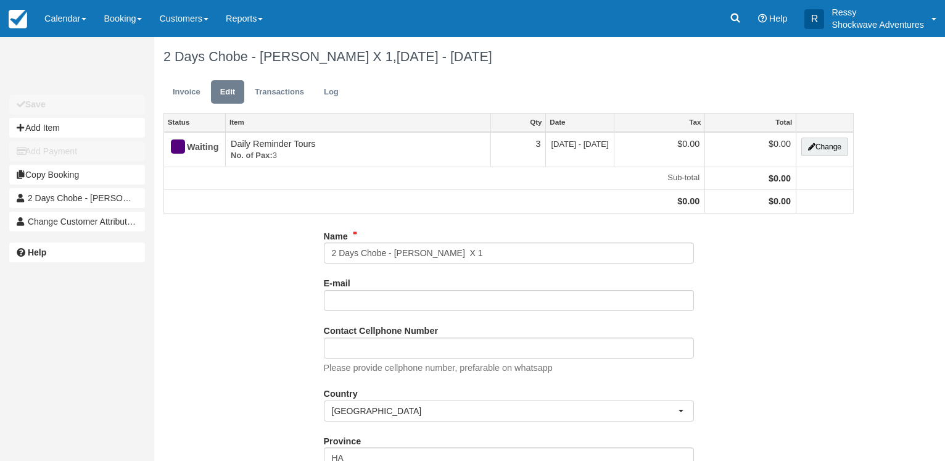 The width and height of the screenshot is (945, 461). Describe the element at coordinates (228, 92) in the screenshot. I see `a: Edit` at that location.